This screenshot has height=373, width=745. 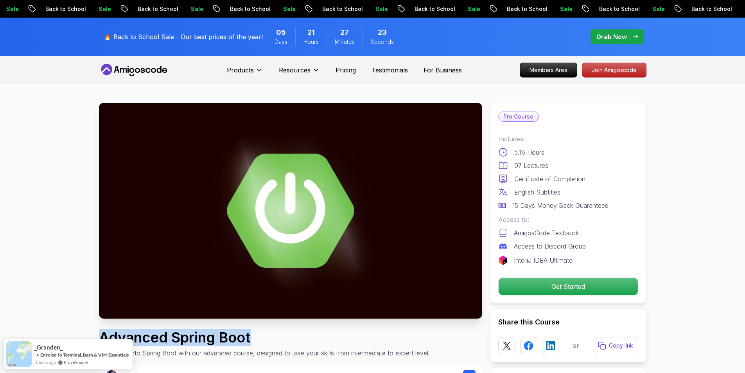 What do you see at coordinates (76, 362) in the screenshot?
I see `a: ProveSource` at bounding box center [76, 362].